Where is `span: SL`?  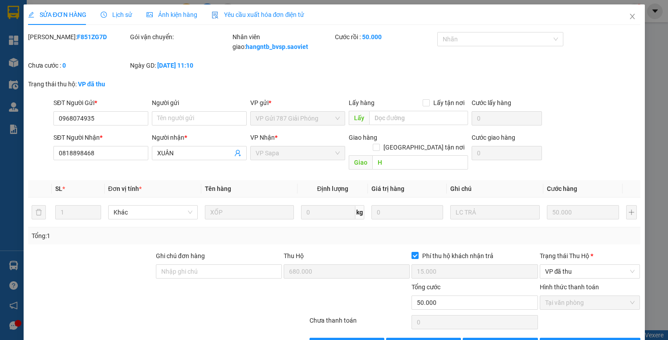
span: SL is located at coordinates (59, 189).